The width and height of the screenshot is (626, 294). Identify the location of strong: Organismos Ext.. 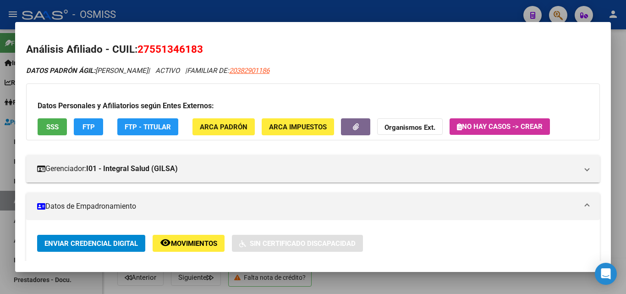
(410, 127).